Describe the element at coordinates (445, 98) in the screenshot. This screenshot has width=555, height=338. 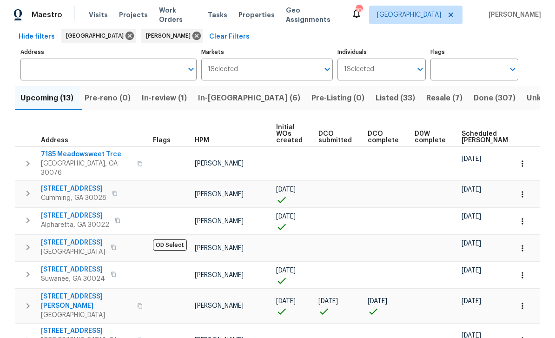
I see `span: Resale (7)` at that location.